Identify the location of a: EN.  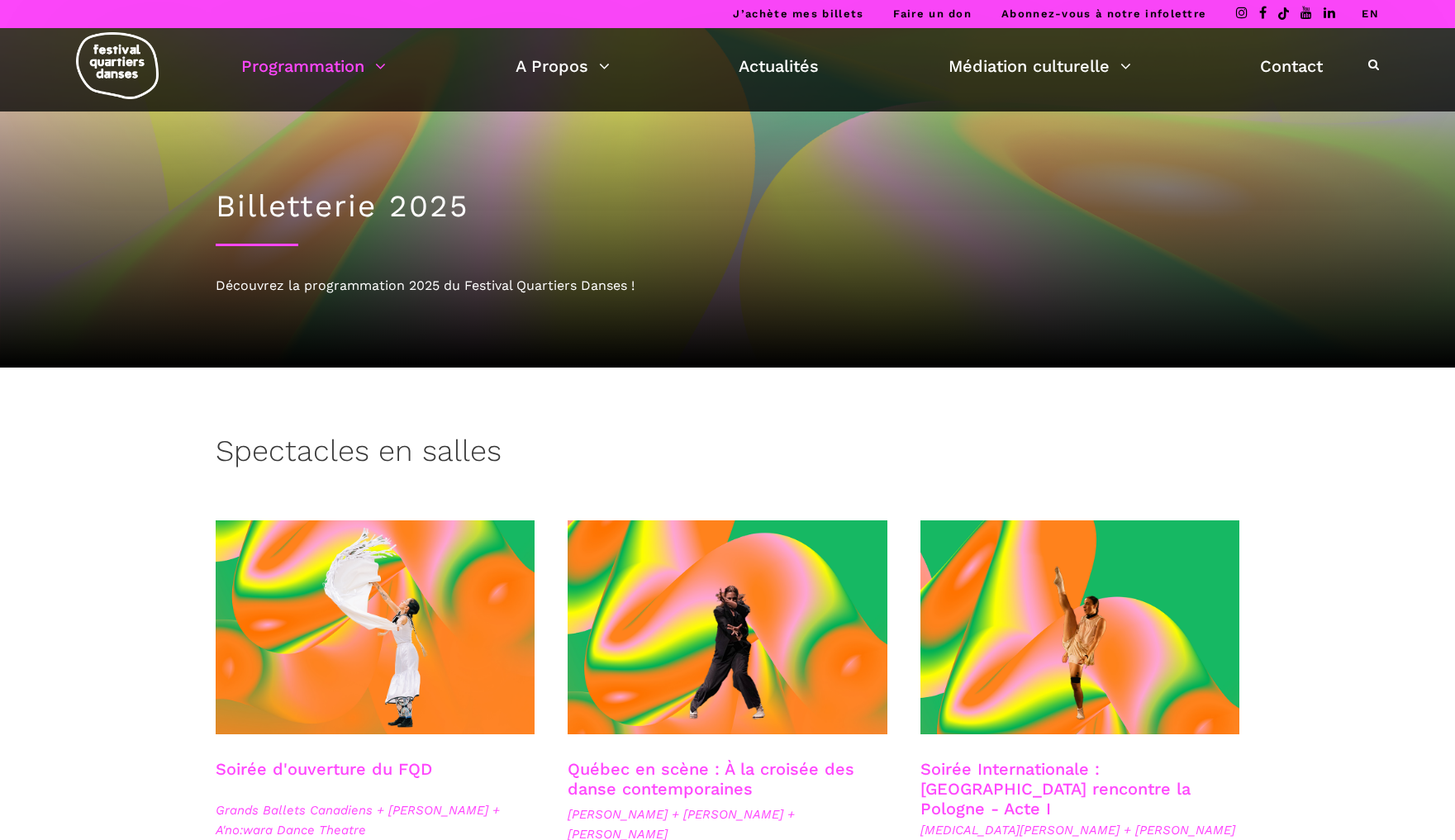
(1370, 14).